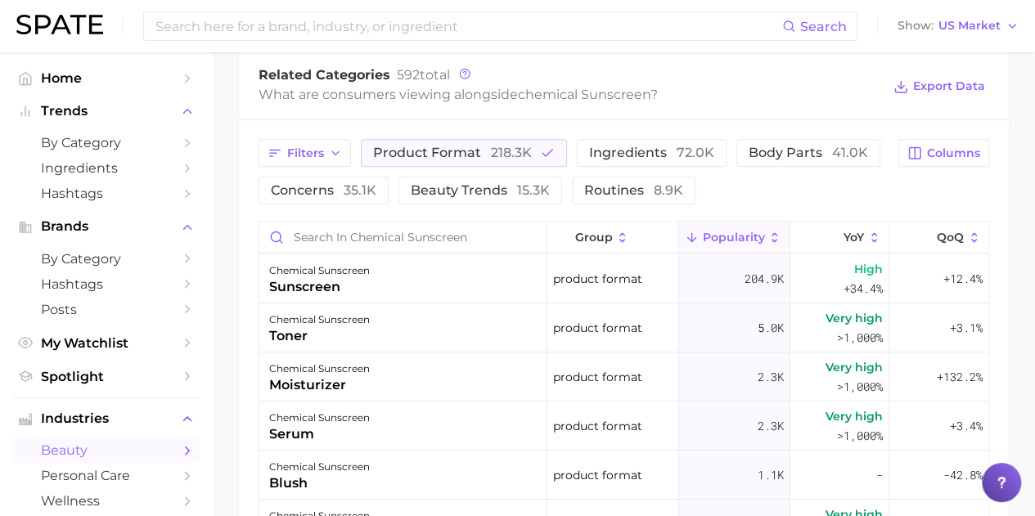 This screenshot has width=1035, height=516. Describe the element at coordinates (106, 309) in the screenshot. I see `span: Posts` at that location.